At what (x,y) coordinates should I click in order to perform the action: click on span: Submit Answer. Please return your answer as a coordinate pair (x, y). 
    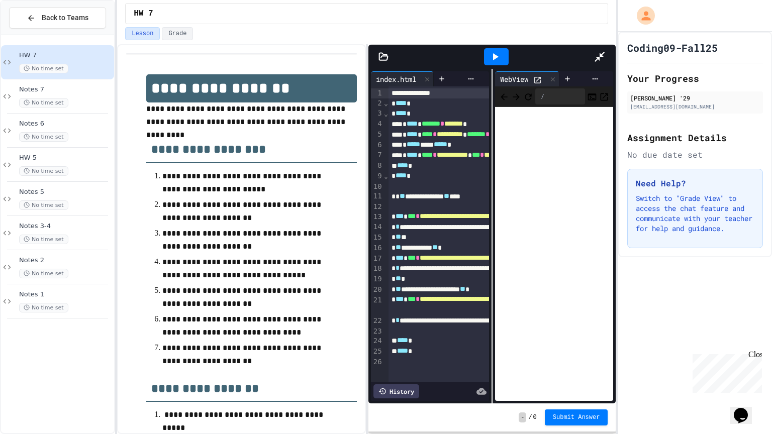
    Looking at the image, I should click on (577, 418).